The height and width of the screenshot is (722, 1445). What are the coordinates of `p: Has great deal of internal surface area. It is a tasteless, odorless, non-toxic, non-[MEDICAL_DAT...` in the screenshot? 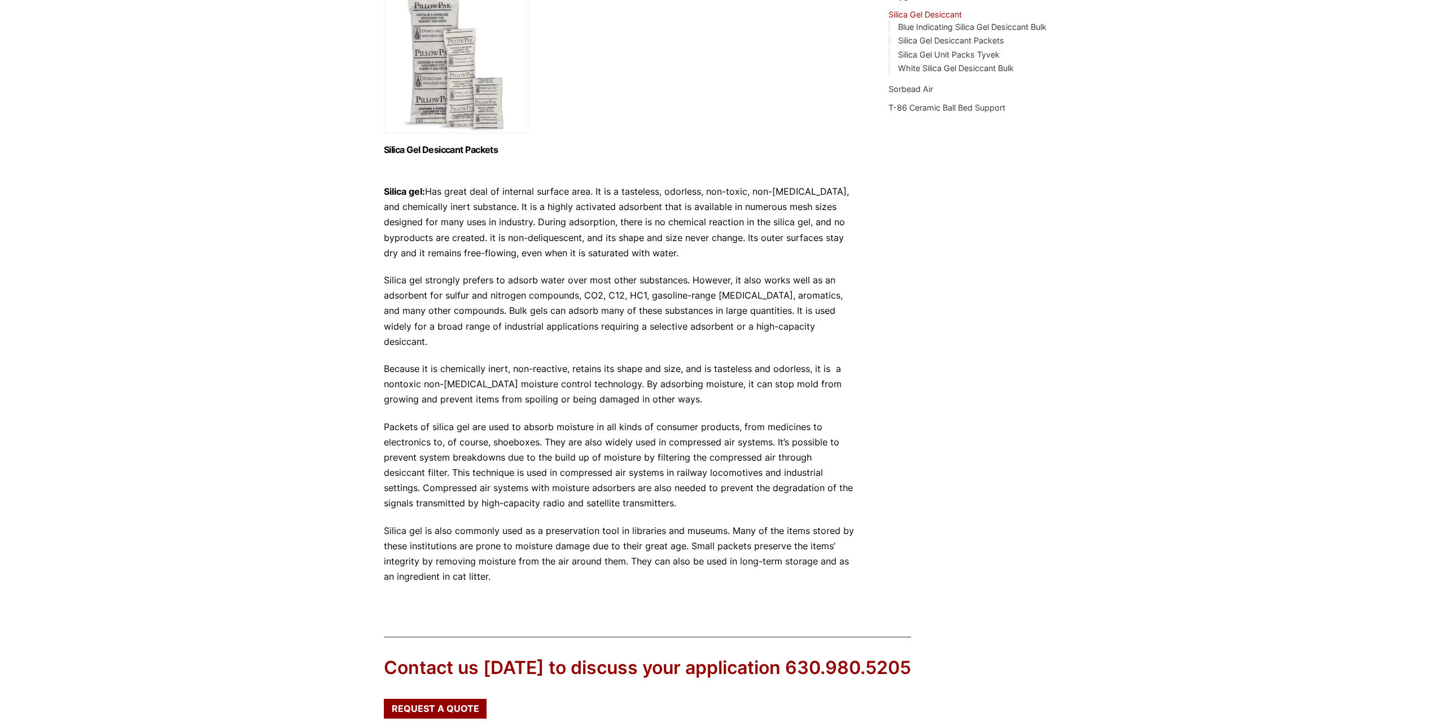 It's located at (619, 222).